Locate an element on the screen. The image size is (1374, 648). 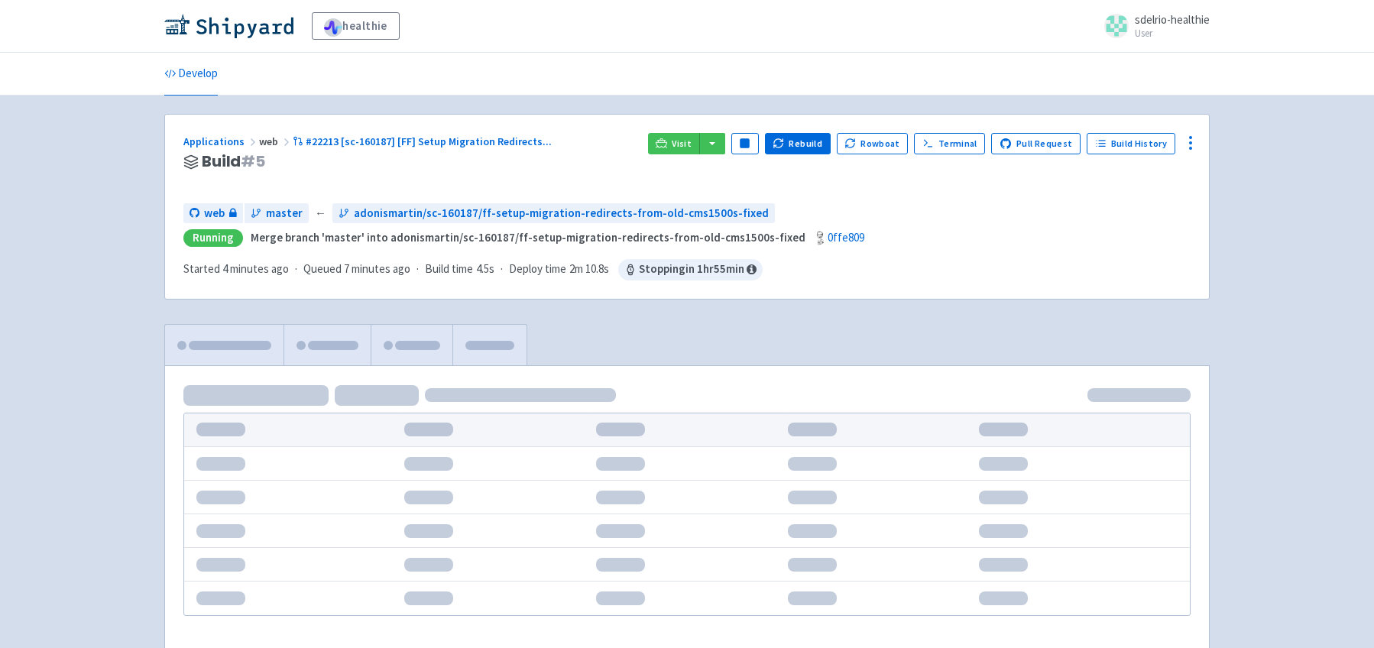
span: Stopping in 1 hr 55 min is located at coordinates (690, 270).